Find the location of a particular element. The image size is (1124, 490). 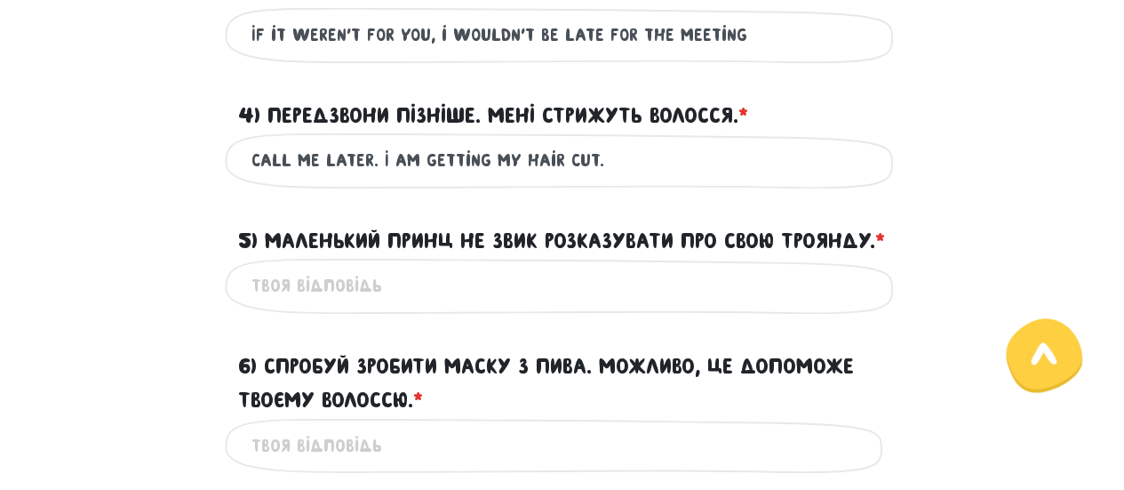

label: 4) Передзвони пізніше. Мені стрижуть волосся. is located at coordinates (493, 115).